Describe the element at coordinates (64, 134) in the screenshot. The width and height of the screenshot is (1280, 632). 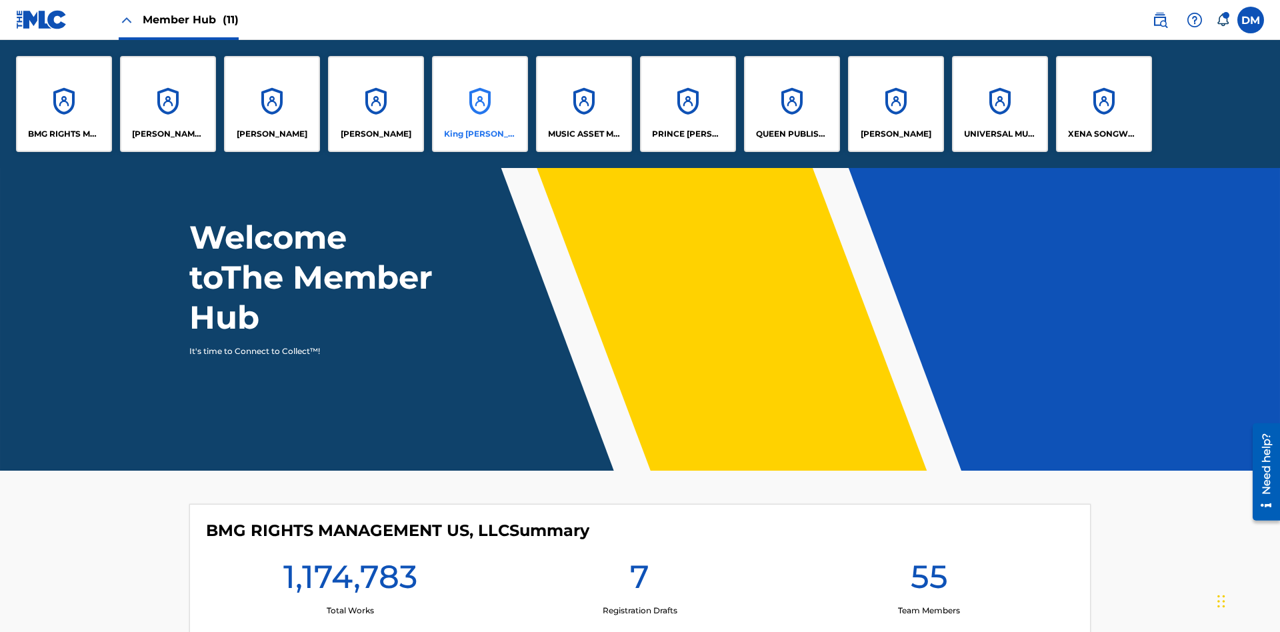
I see `p: BMG RIGHTS MANAGEMENT US, LLC` at that location.